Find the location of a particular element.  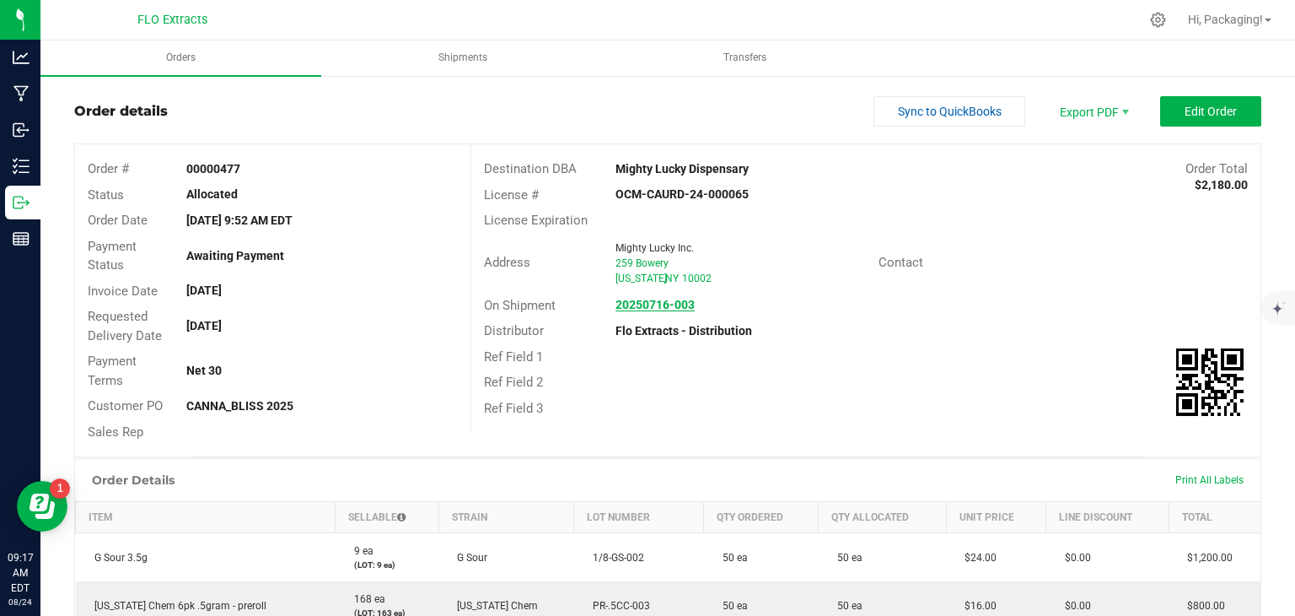

span: Payment Terms is located at coordinates (112, 370).